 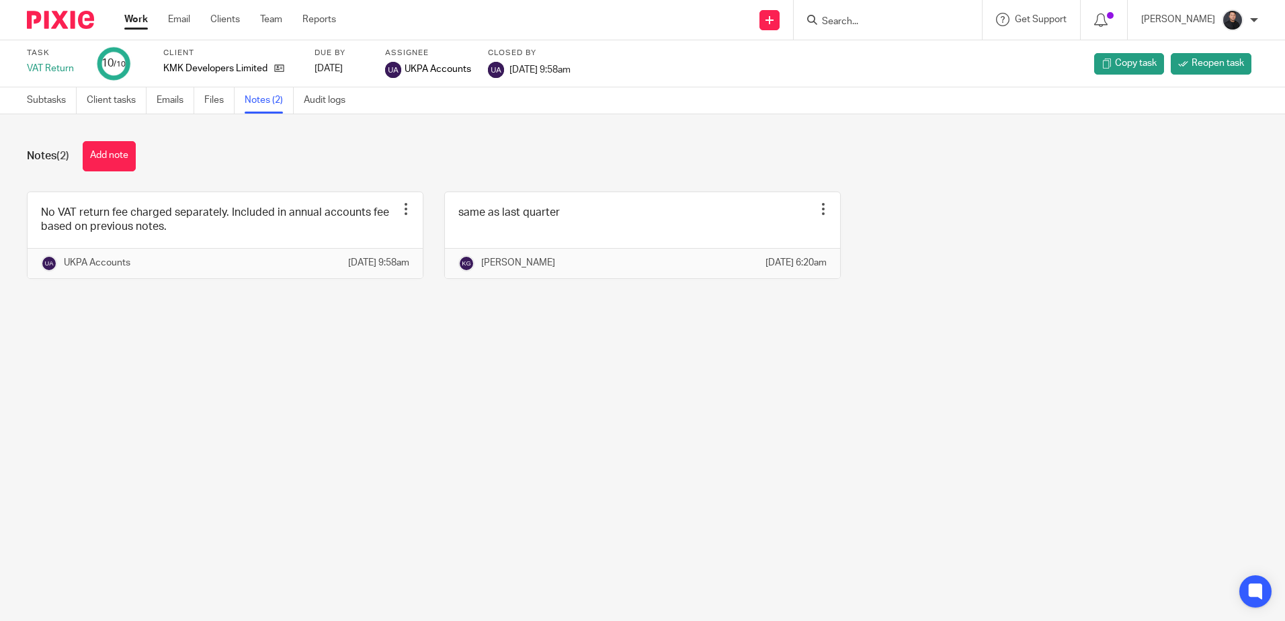 What do you see at coordinates (219, 100) in the screenshot?
I see `a: Files` at bounding box center [219, 100].